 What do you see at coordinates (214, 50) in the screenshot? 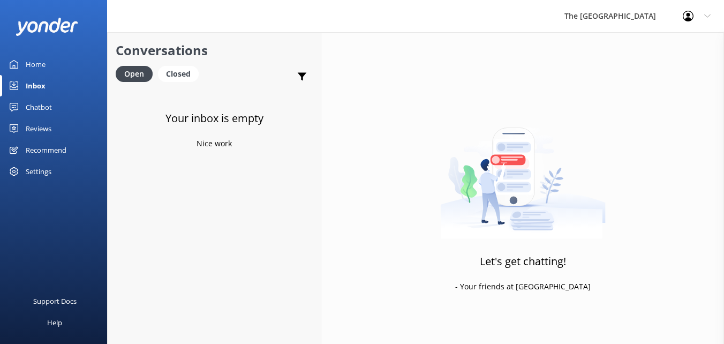
I see `h2: Conversations` at bounding box center [214, 50].